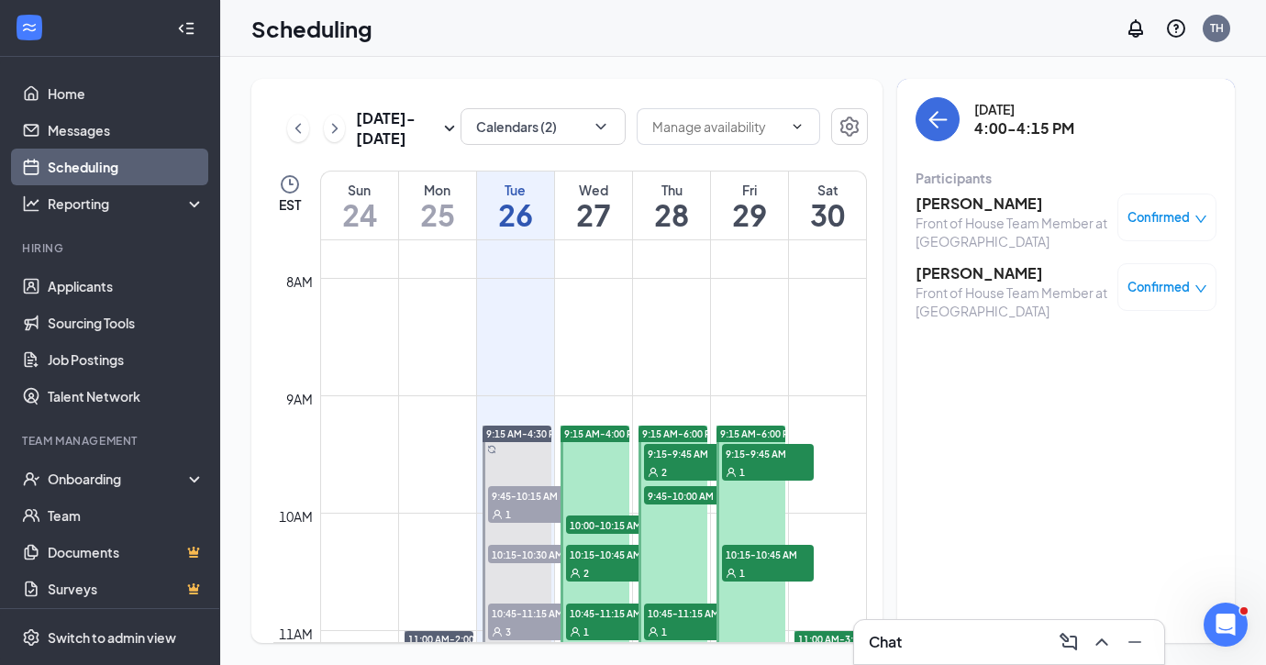  What do you see at coordinates (359, 205) in the screenshot?
I see `a: August 24, 2025` at bounding box center [359, 205].